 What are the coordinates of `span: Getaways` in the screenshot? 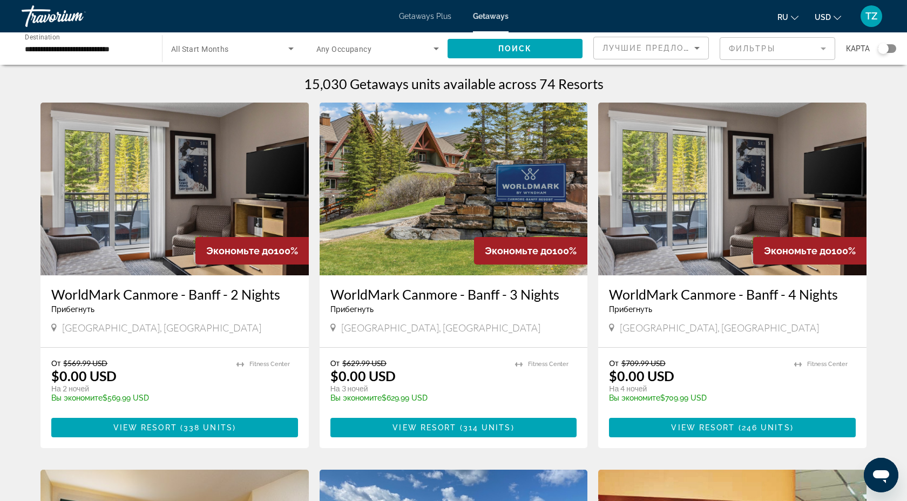 It's located at (491, 16).